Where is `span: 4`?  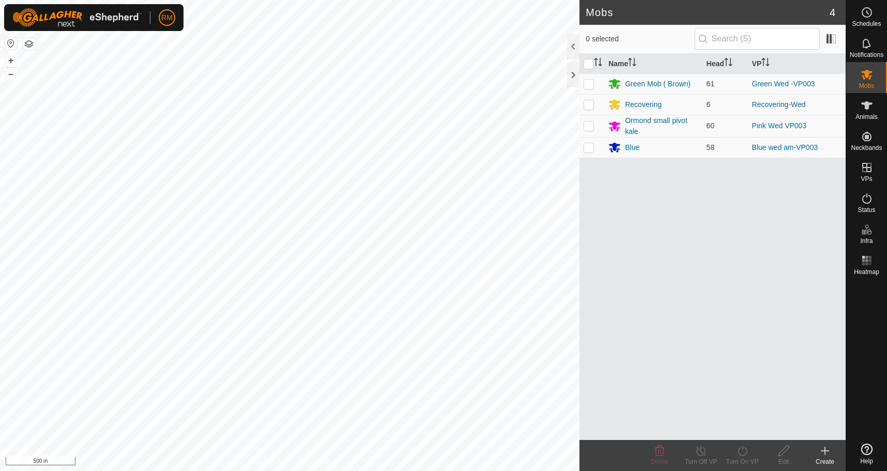
span: 4 is located at coordinates (832, 12).